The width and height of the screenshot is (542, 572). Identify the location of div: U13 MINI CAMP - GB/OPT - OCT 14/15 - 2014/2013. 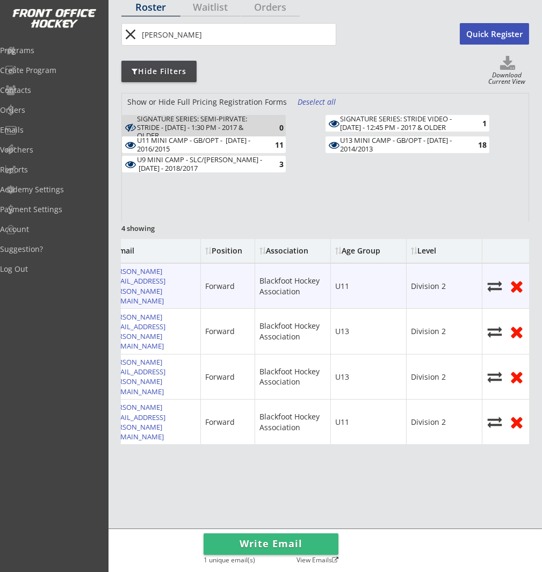
(403, 144).